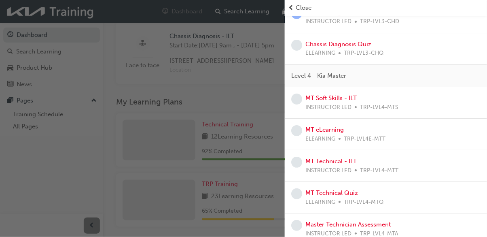  I want to click on span: prev-icon, so click(291, 8).